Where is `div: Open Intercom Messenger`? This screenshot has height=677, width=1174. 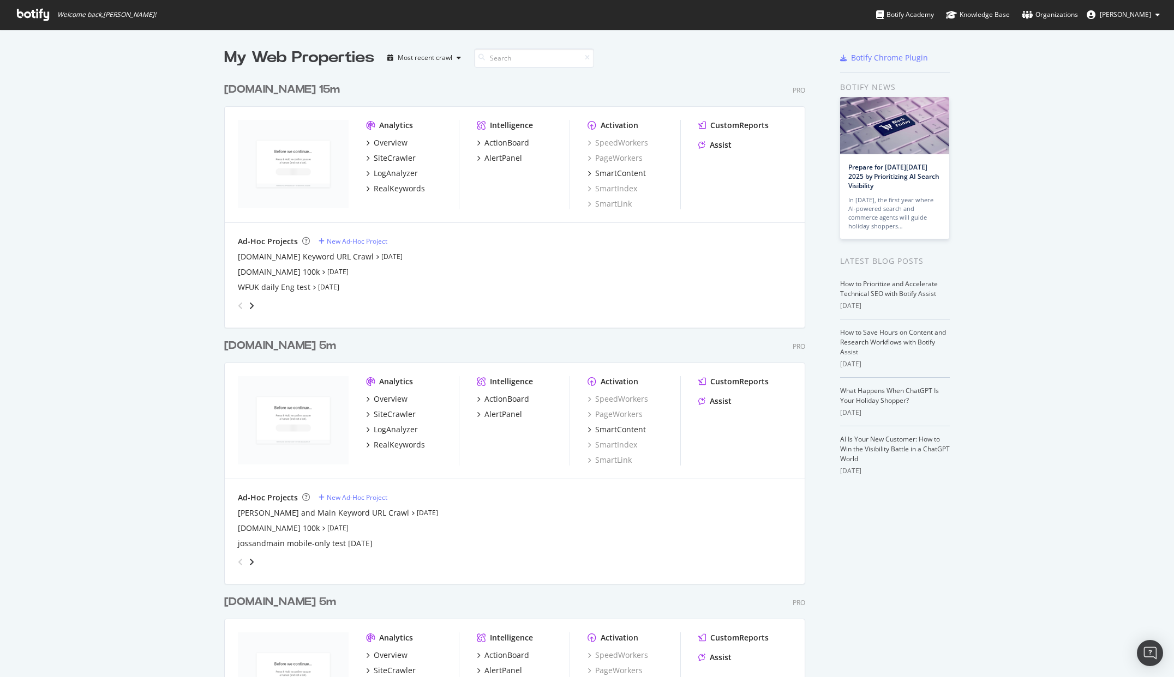 div: Open Intercom Messenger is located at coordinates (1150, 653).